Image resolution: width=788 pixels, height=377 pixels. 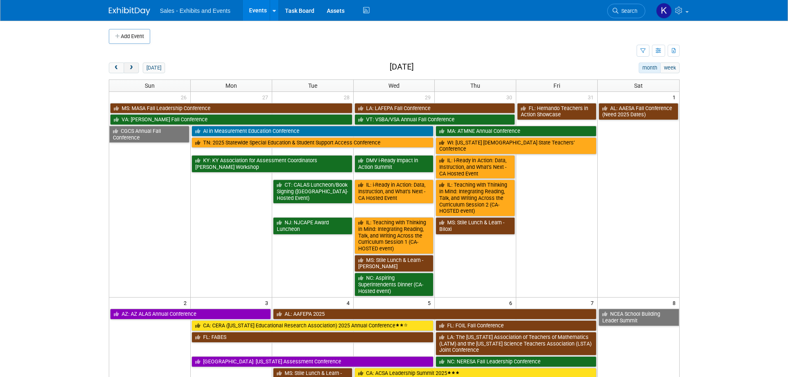 I want to click on a: DMV i-Ready Impact in Action Summit, so click(x=394, y=163).